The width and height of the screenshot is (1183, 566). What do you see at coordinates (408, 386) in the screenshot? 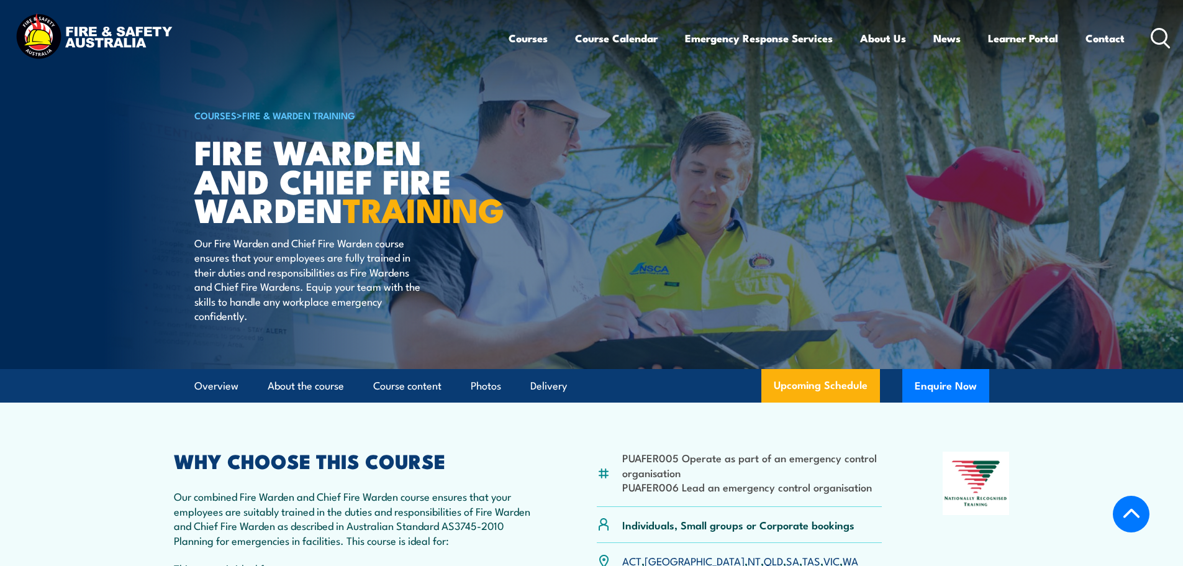
I see `a: Course content` at bounding box center [408, 386].